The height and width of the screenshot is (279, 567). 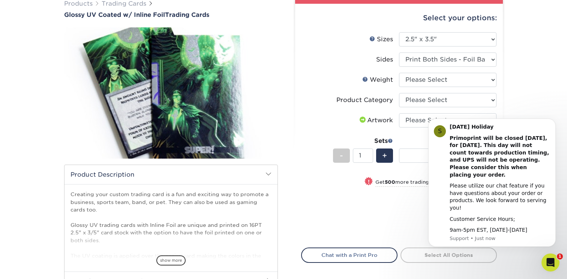 I want to click on div: Artwork, so click(x=375, y=120).